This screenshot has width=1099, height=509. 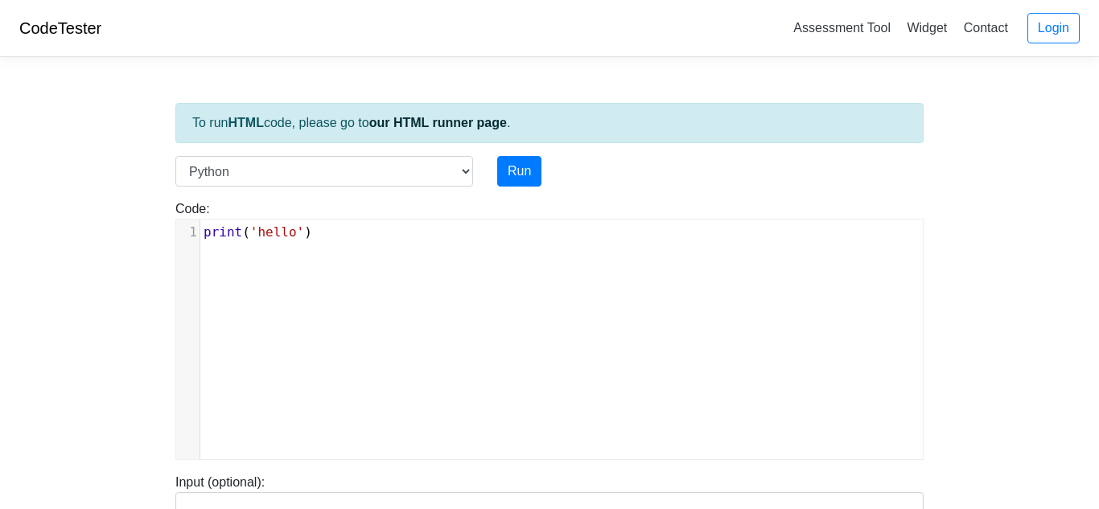 I want to click on a: CodeTester, so click(x=60, y=28).